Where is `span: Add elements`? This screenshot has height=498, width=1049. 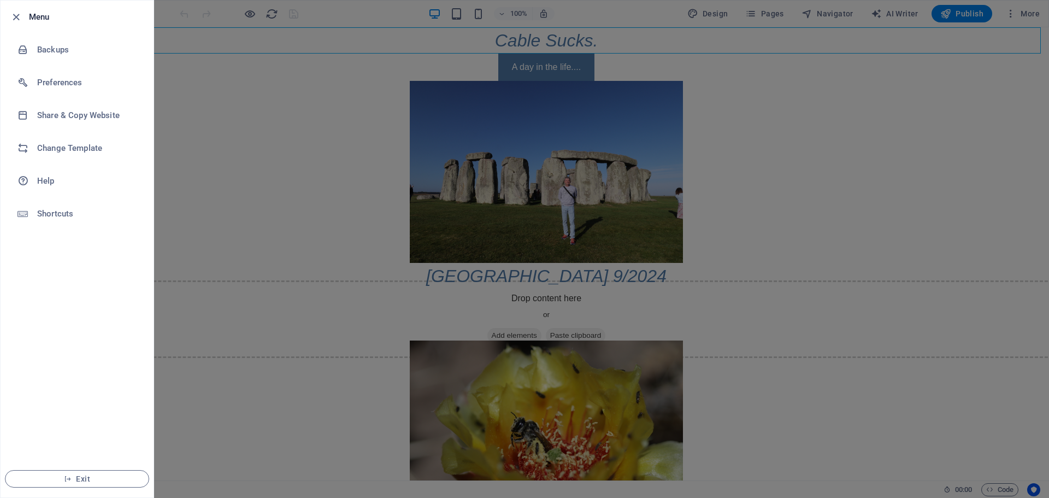 span: Add elements is located at coordinates (470, 308).